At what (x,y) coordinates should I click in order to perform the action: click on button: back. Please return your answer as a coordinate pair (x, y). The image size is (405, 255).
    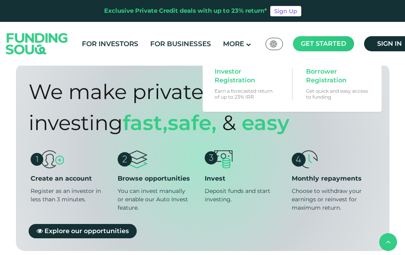
    Looking at the image, I should click on (388, 242).